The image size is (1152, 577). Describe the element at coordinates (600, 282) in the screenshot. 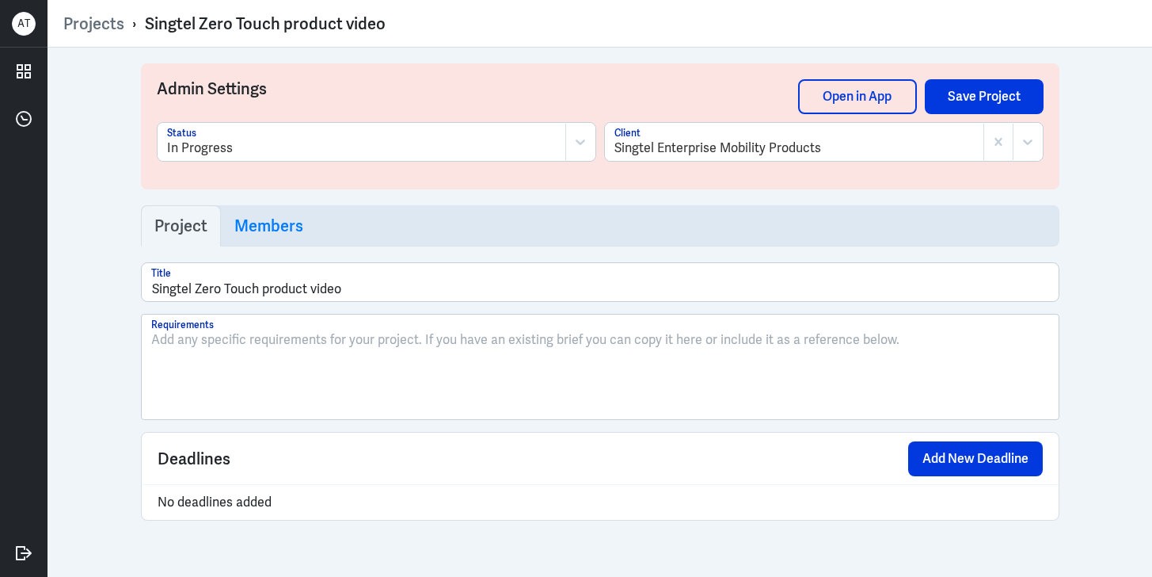

I see `input: Title` at that location.